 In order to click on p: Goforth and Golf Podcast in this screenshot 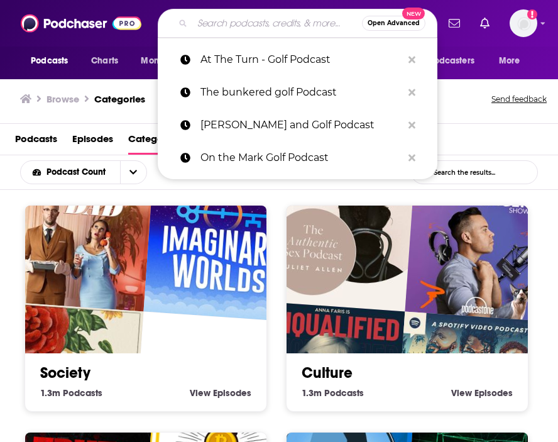, I will do `click(301, 125)`.